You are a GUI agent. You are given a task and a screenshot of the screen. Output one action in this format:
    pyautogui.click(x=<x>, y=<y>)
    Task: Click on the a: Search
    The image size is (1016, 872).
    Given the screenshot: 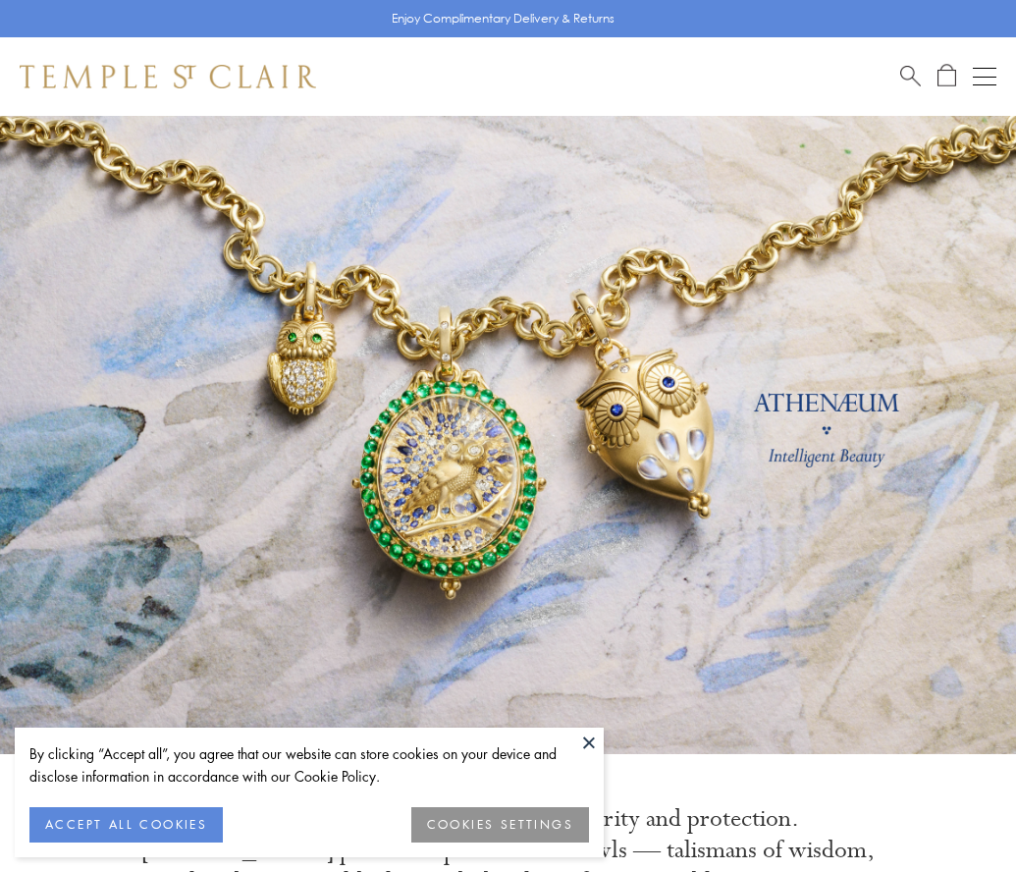 What is the action you would take?
    pyautogui.click(x=910, y=76)
    